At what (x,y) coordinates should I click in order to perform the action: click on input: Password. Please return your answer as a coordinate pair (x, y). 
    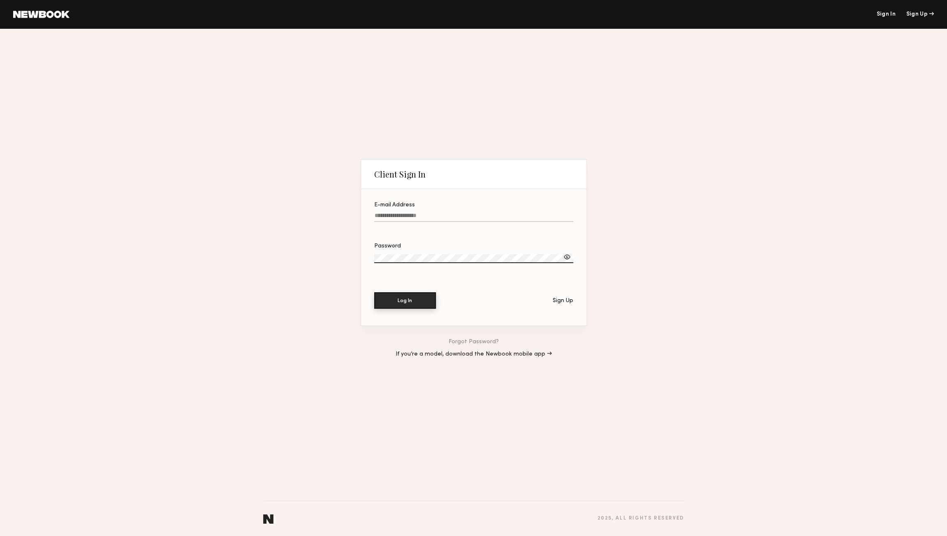
    Looking at the image, I should click on (474, 259).